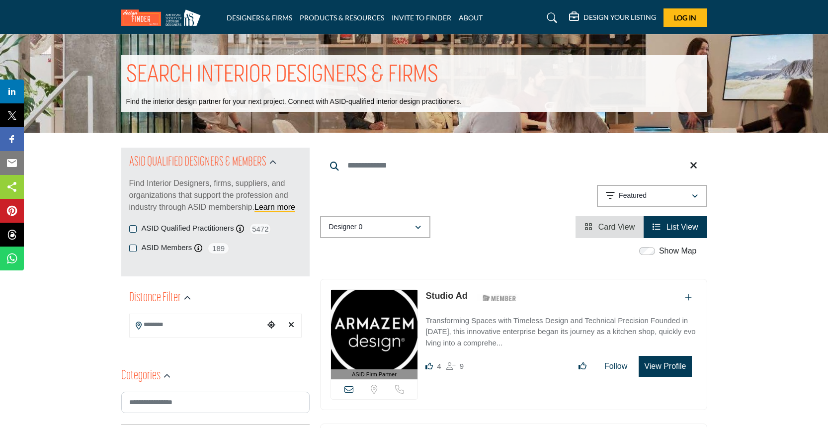 This screenshot has height=428, width=828. Describe the element at coordinates (685, 17) in the screenshot. I see `span: Log In` at that location.